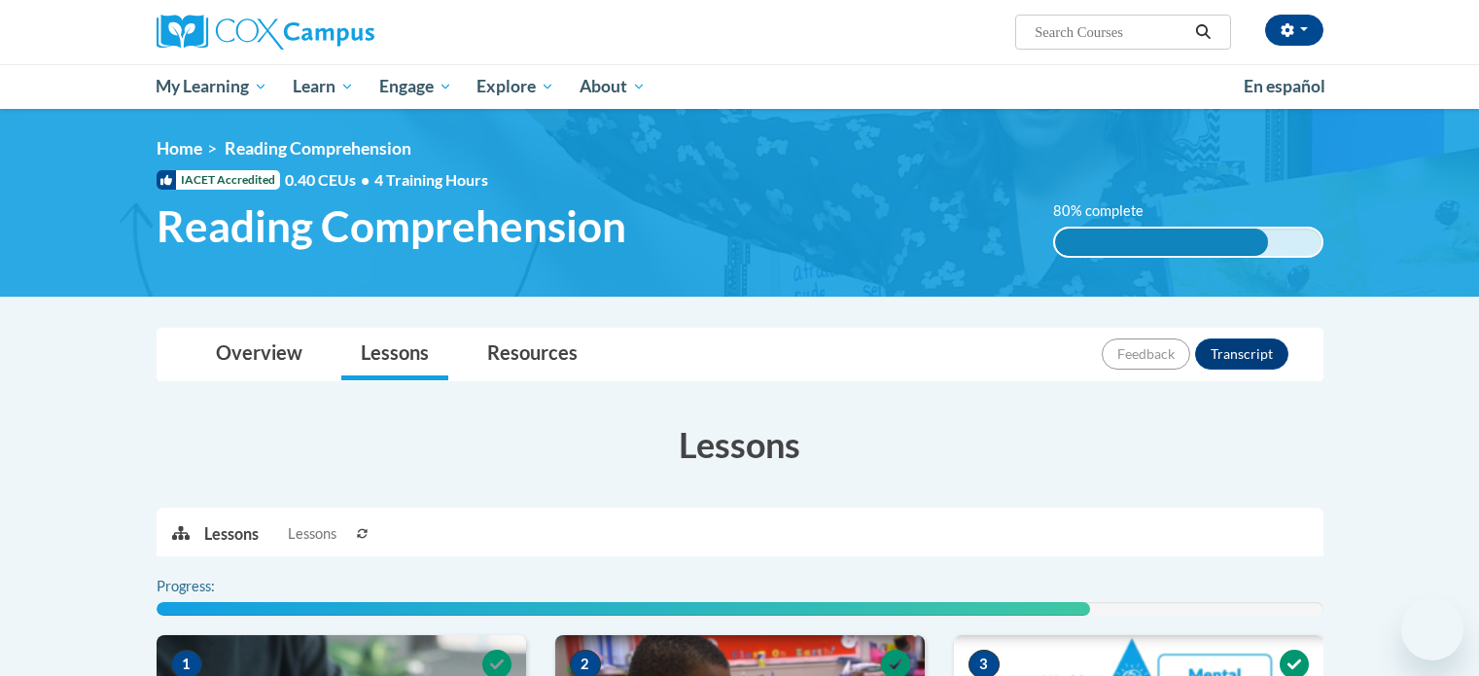  Describe the element at coordinates (415, 87) in the screenshot. I see `span: Engage` at that location.